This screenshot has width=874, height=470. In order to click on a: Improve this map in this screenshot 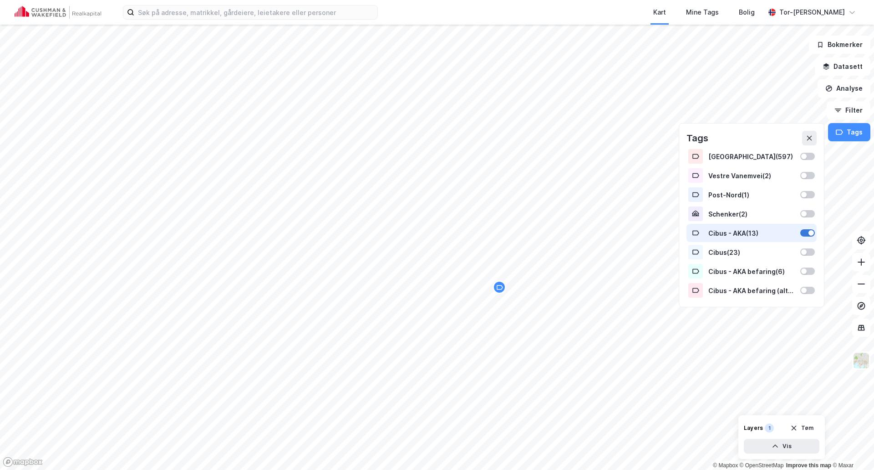, I will do `click(809, 465)`.